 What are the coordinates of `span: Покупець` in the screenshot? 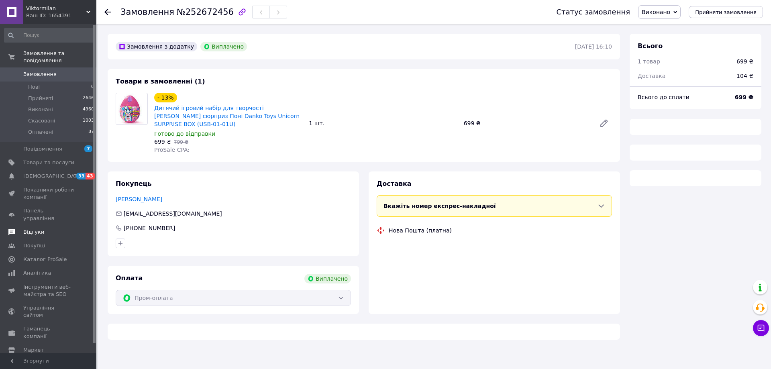 It's located at (134, 184).